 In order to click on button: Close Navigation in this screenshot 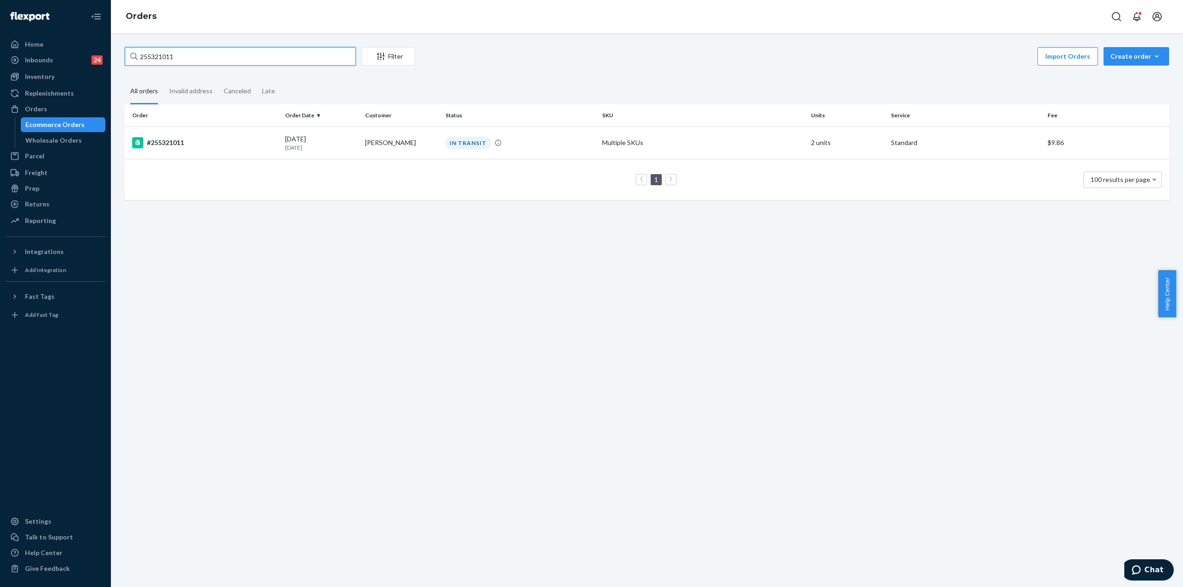, I will do `click(96, 17)`.